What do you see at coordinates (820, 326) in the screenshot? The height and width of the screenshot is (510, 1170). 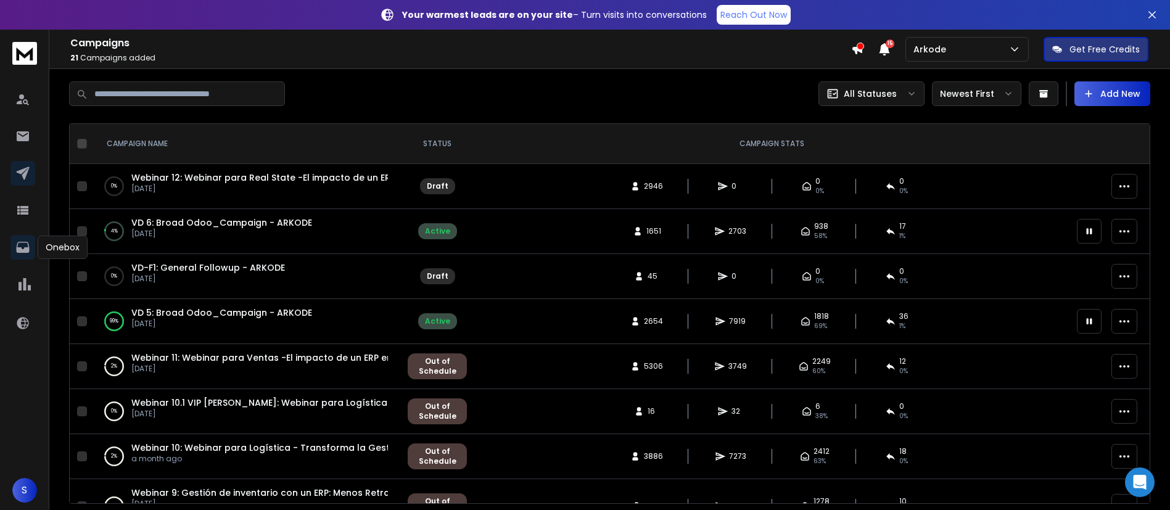 I see `span: 69 %` at bounding box center [820, 326].